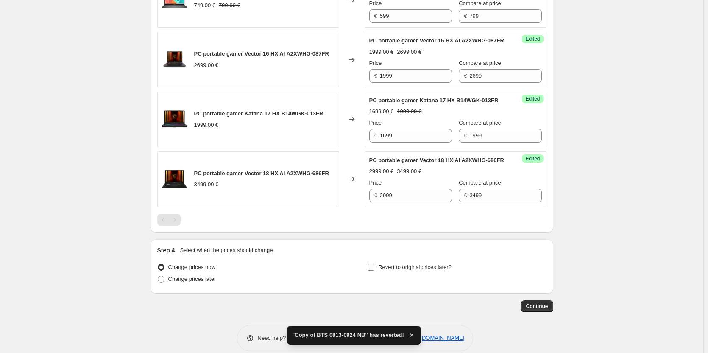 The width and height of the screenshot is (708, 353). I want to click on img: 1024_32ea40d5-07d6-4463-a873-591cff127b8c_80x.png, so click(175, 119).